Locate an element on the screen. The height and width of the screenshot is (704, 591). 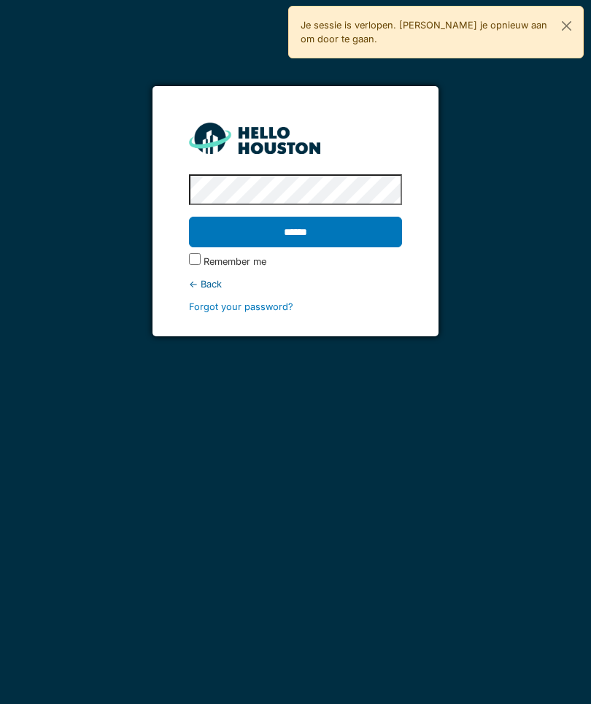
label: Remember me is located at coordinates (235, 261).